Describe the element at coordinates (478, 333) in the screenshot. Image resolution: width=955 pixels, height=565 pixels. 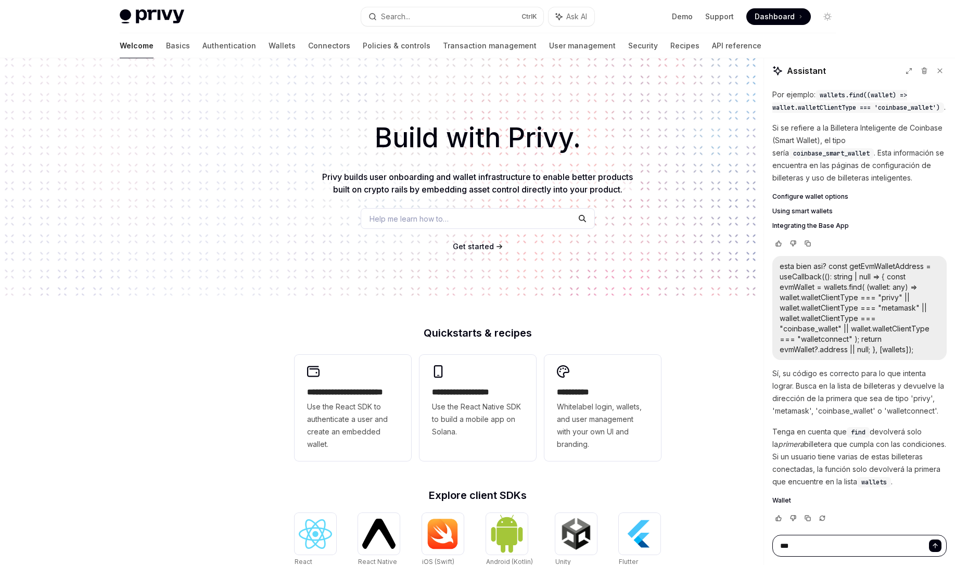
I see `h2: Quickstarts & recipes` at that location.